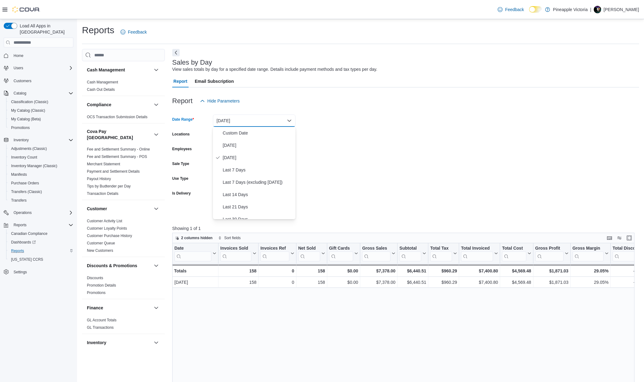  I want to click on button: Gift Cards, so click(343, 253).